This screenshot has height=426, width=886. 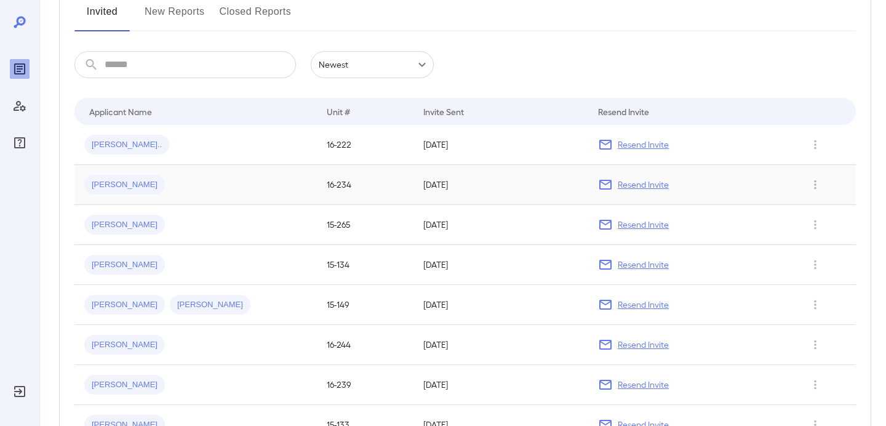 What do you see at coordinates (20, 69) in the screenshot?
I see `div: Reports` at bounding box center [20, 69].